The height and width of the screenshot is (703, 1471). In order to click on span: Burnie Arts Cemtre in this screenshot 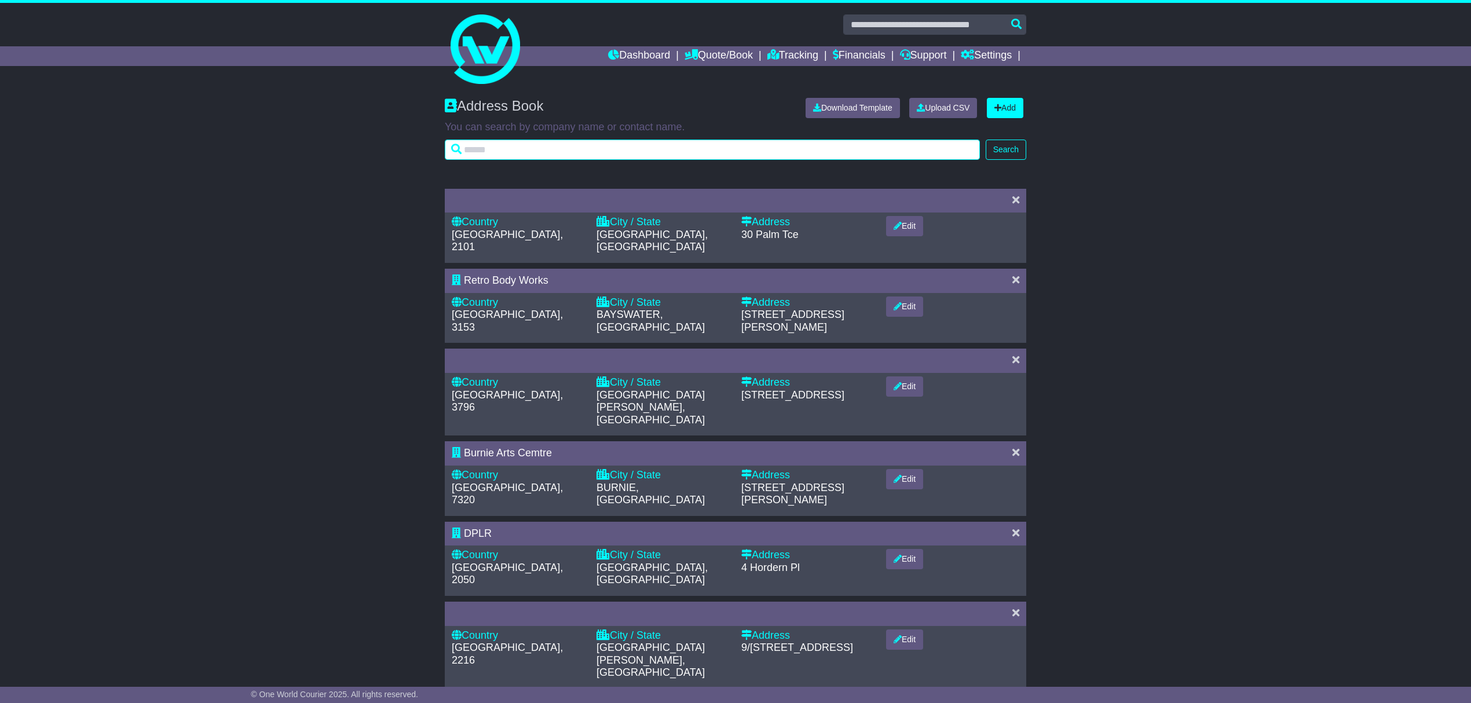, I will do `click(508, 453)`.